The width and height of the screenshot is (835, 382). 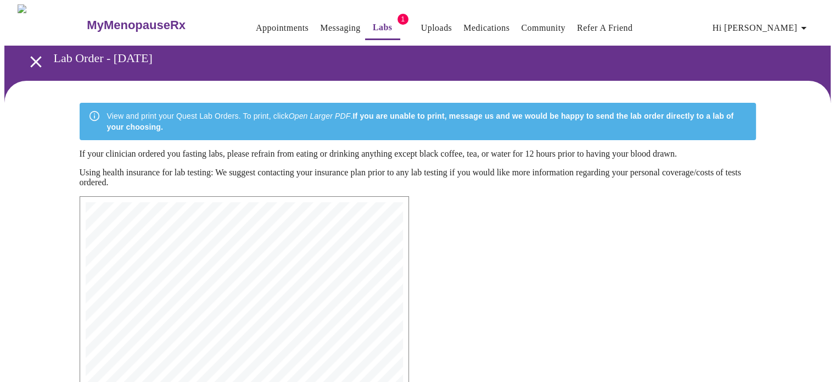 I want to click on button: Messaging, so click(x=340, y=28).